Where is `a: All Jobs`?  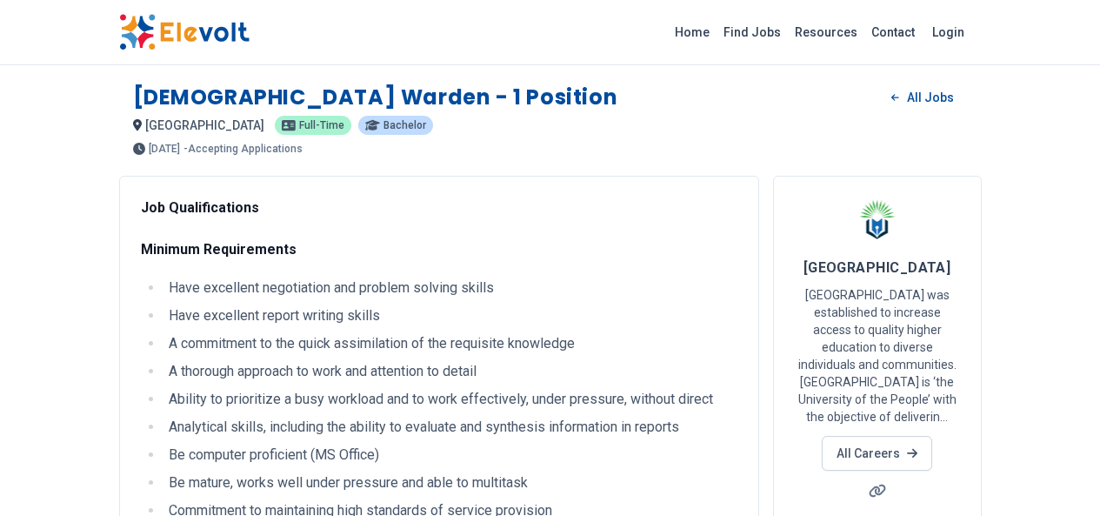 a: All Jobs is located at coordinates (922, 97).